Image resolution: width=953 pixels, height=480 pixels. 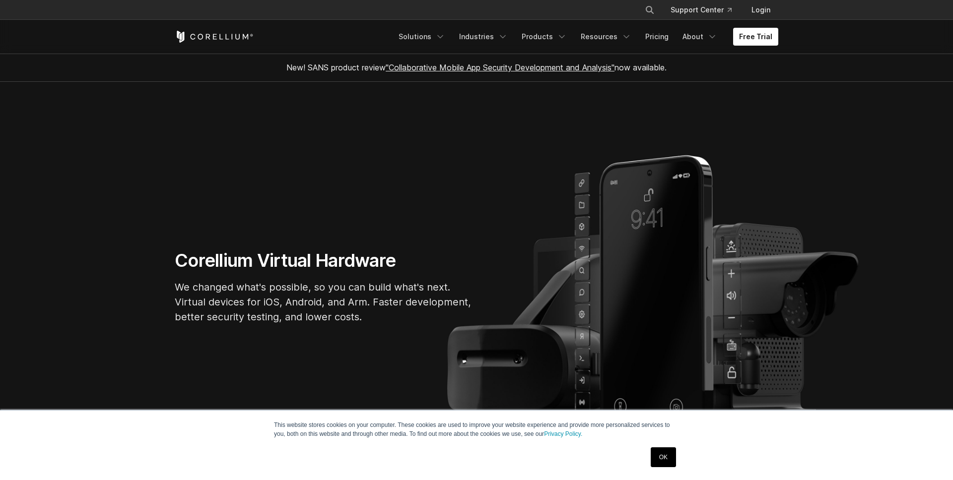 I want to click on a: Products, so click(x=544, y=37).